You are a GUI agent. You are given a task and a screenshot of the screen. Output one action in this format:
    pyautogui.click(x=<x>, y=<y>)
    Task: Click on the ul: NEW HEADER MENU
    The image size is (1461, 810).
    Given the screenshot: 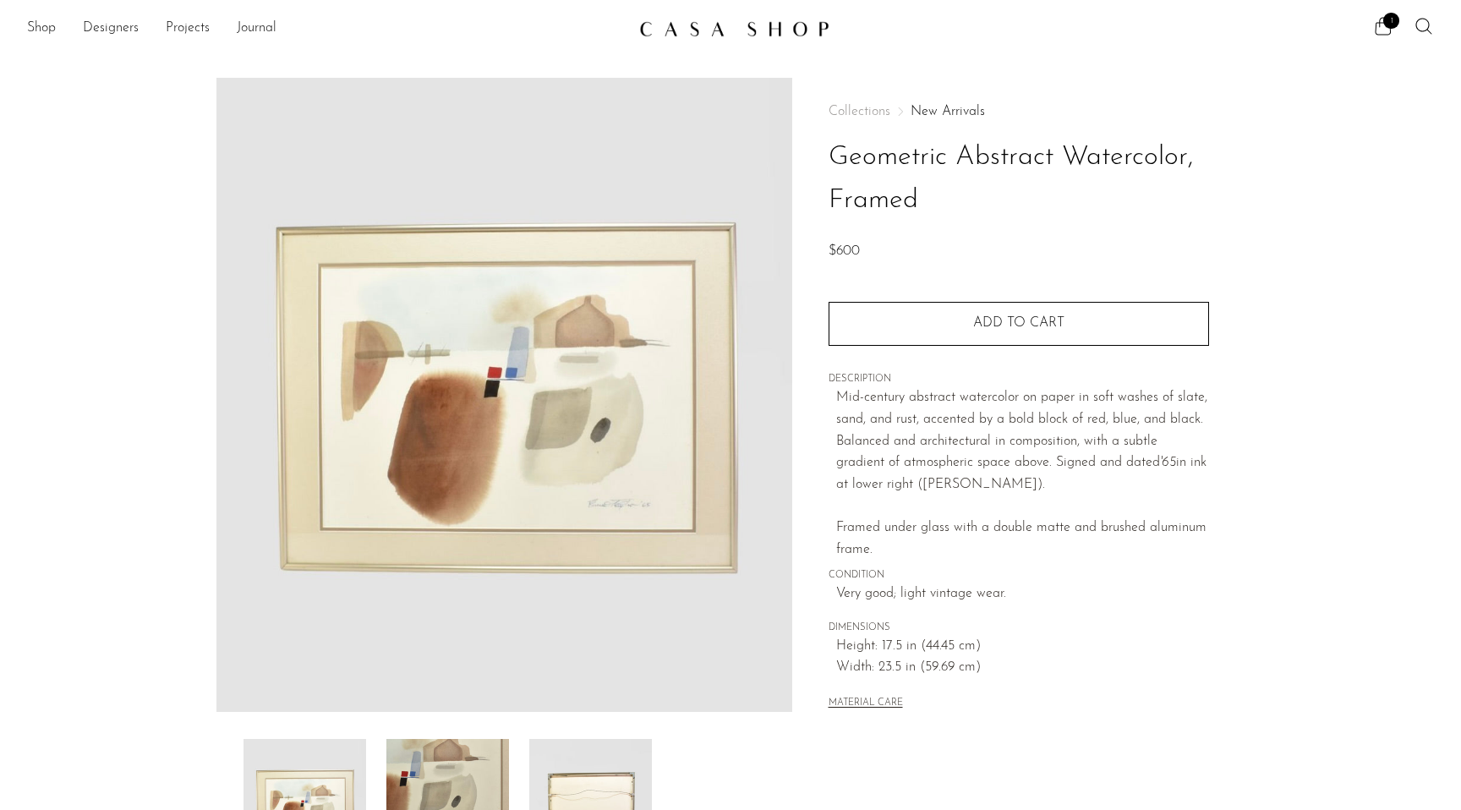 What is the action you would take?
    pyautogui.click(x=326, y=29)
    